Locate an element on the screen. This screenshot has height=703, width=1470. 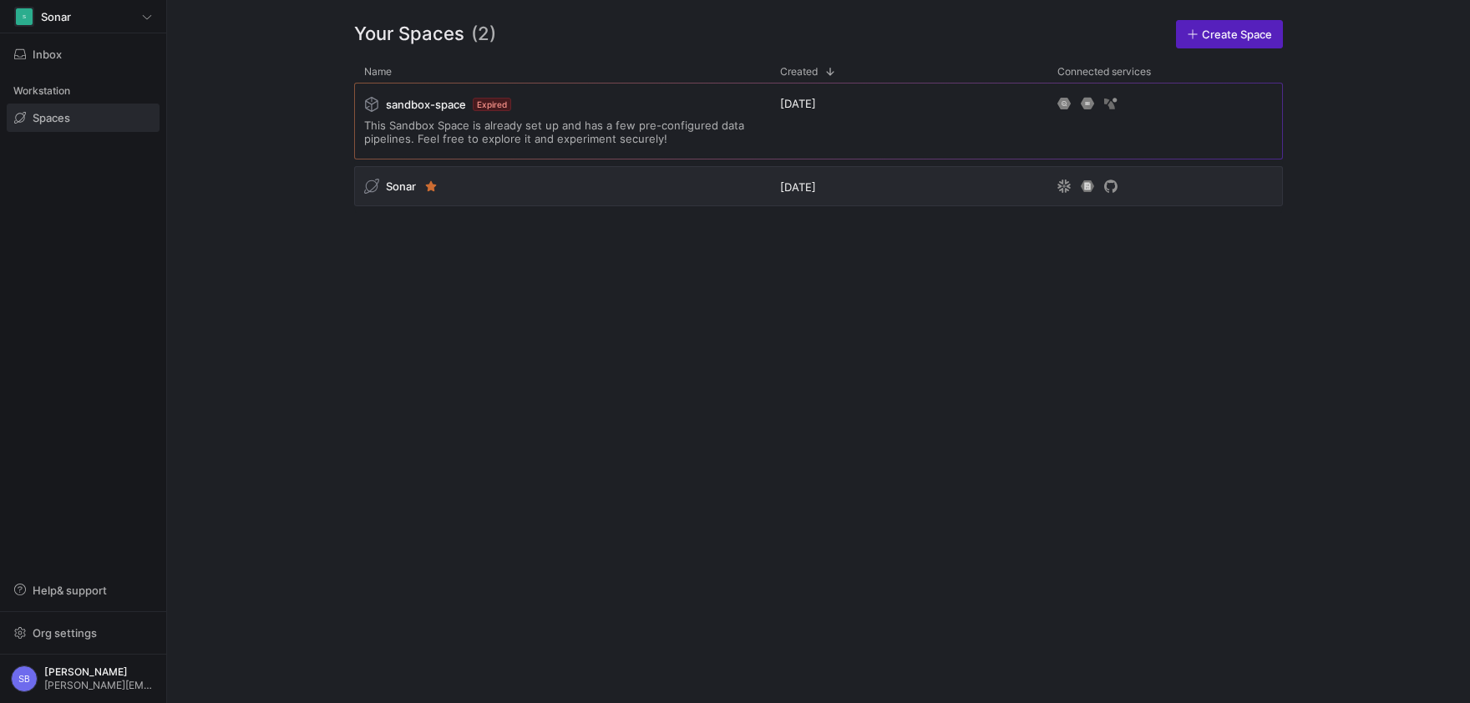
span: Inbox is located at coordinates (47, 54).